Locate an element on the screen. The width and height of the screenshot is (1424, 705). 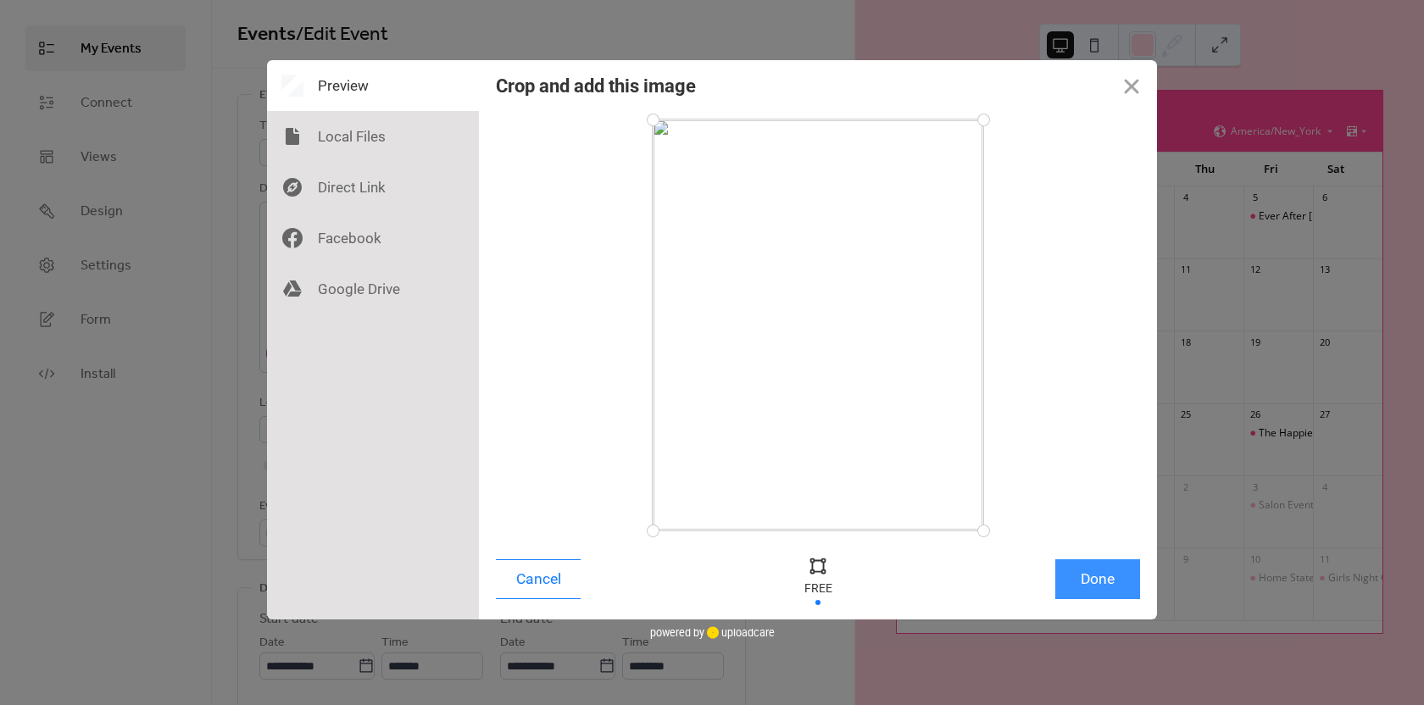
div: Direct Link is located at coordinates (373, 187).